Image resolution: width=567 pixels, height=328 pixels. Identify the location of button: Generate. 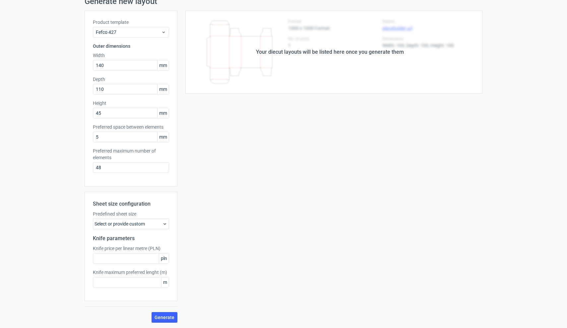
(165, 318).